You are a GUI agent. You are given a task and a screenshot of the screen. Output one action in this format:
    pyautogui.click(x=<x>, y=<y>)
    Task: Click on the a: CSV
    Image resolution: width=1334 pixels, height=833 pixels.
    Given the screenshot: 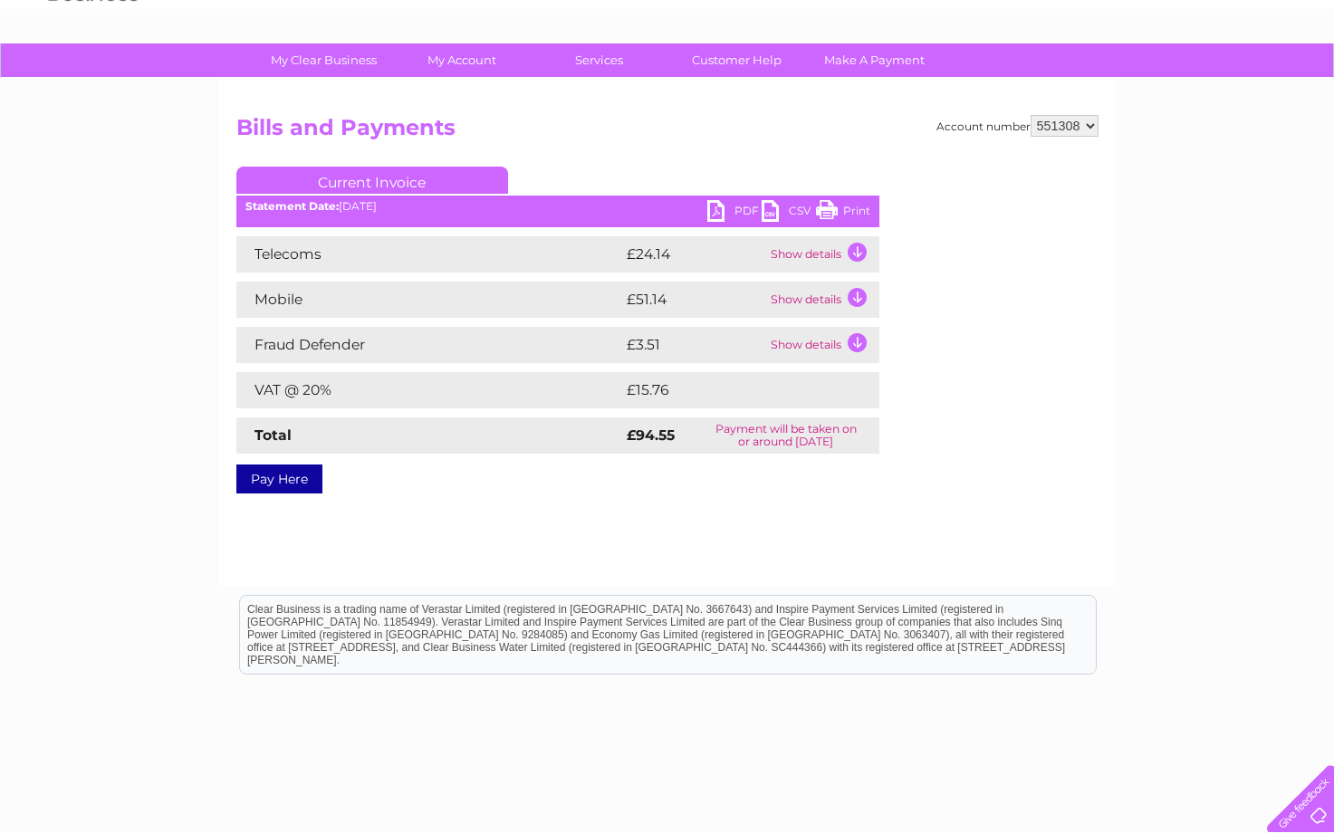 What is the action you would take?
    pyautogui.click(x=789, y=213)
    